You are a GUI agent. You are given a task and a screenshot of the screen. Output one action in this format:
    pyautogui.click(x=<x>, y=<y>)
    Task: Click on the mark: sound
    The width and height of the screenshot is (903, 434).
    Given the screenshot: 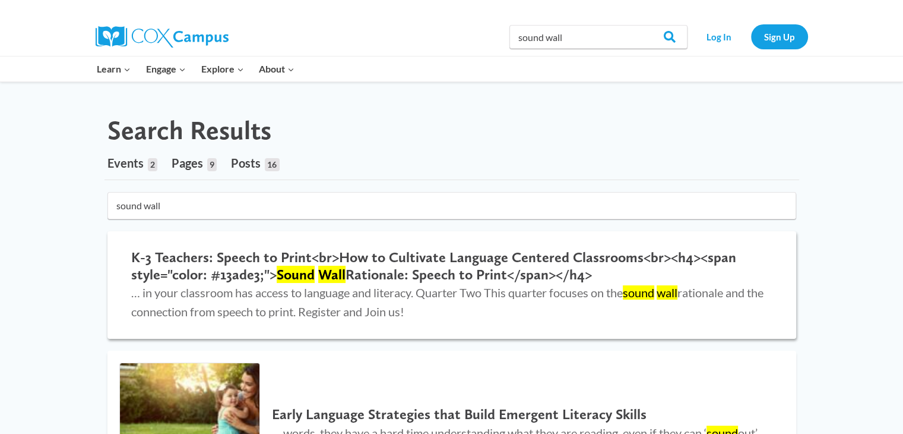 What is the action you would take?
    pyautogui.click(x=639, y=292)
    